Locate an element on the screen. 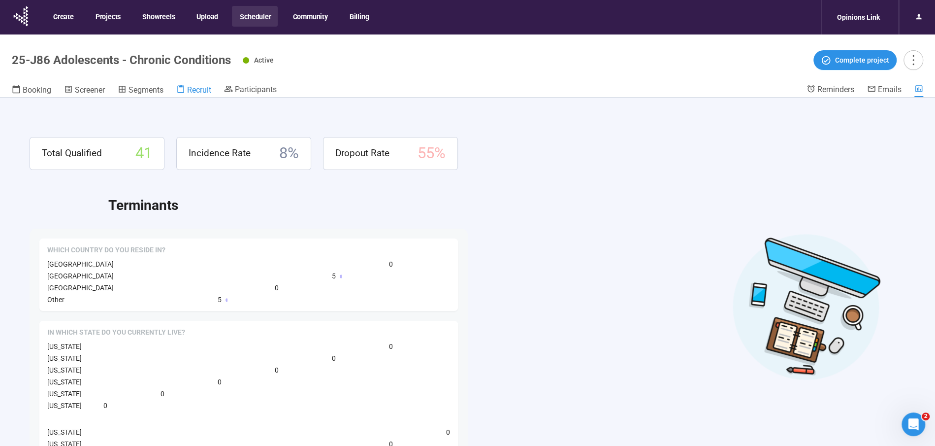 Image resolution: width=935 pixels, height=446 pixels. a: Recruit is located at coordinates (194, 91).